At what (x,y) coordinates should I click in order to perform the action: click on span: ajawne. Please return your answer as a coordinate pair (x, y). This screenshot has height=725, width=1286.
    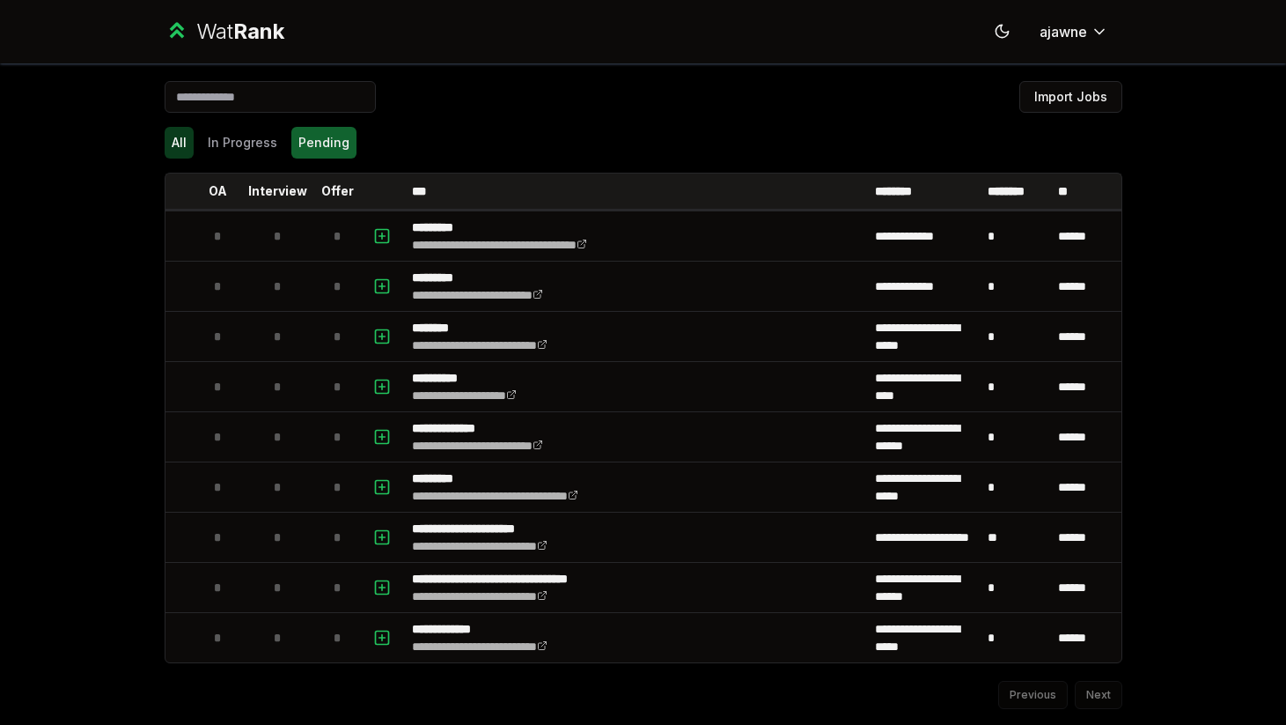
    Looking at the image, I should click on (1063, 32).